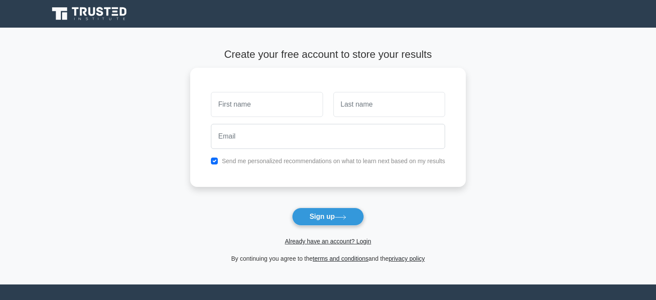  I want to click on label: Send me personalized recommendations on what to learn next based on my results, so click(334, 161).